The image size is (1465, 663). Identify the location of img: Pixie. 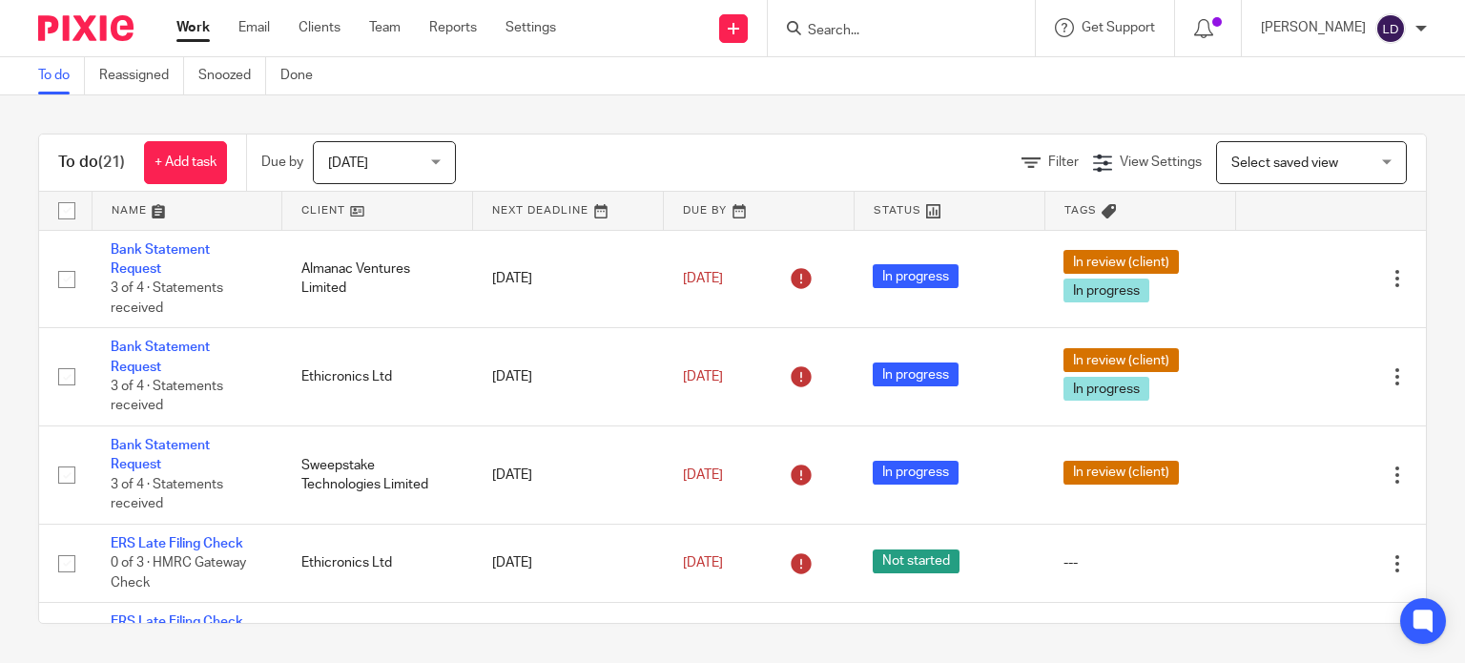
(86, 28).